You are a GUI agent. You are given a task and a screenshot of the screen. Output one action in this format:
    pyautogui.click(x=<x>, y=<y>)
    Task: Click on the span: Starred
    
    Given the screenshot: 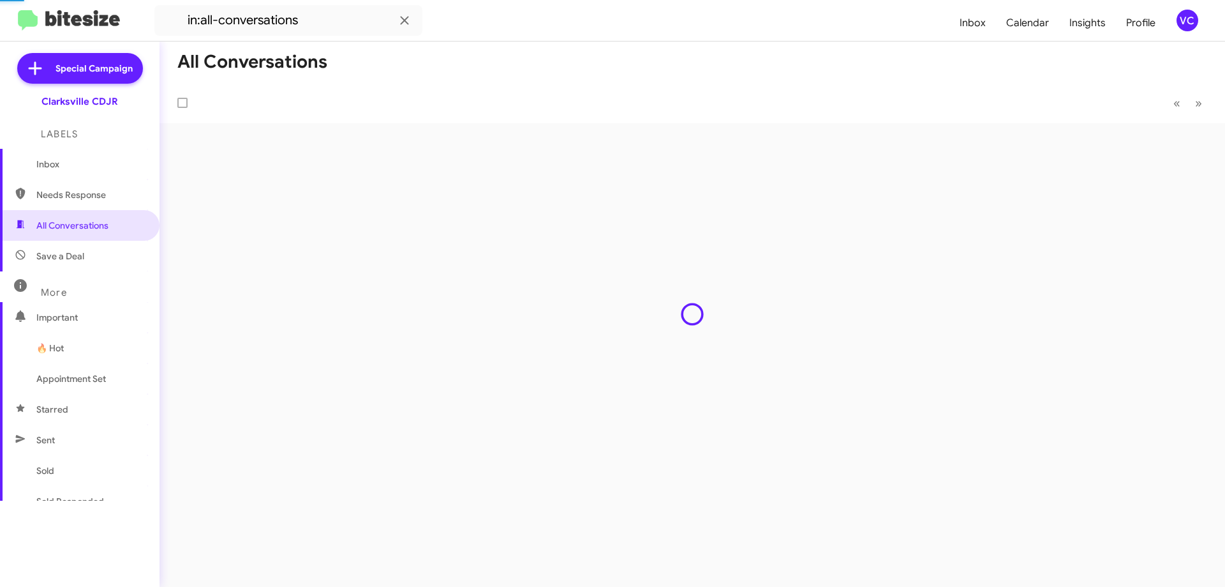 What is the action you would take?
    pyautogui.click(x=52, y=409)
    